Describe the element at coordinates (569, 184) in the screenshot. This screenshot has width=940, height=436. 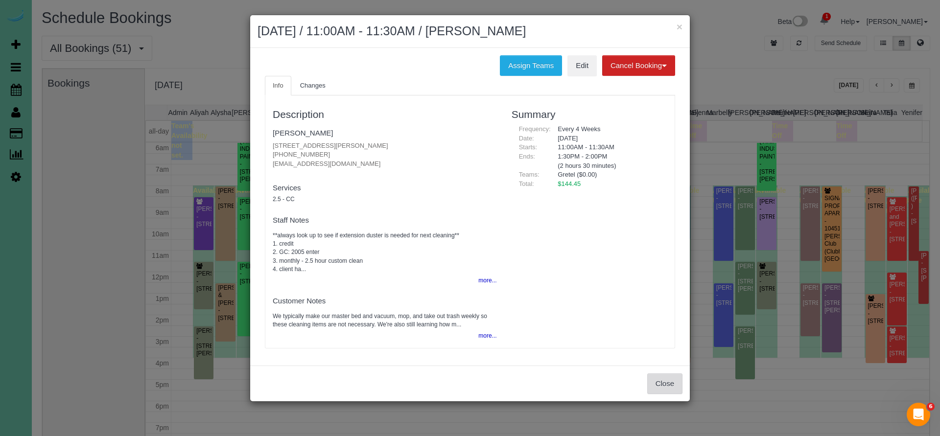
I see `span: $144.45` at that location.